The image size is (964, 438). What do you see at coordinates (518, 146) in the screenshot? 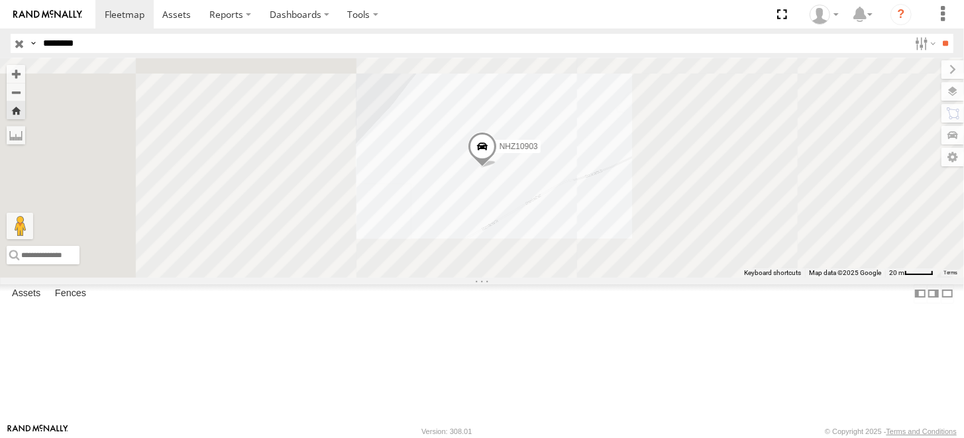
I see `span: NHZ10903` at bounding box center [518, 146].